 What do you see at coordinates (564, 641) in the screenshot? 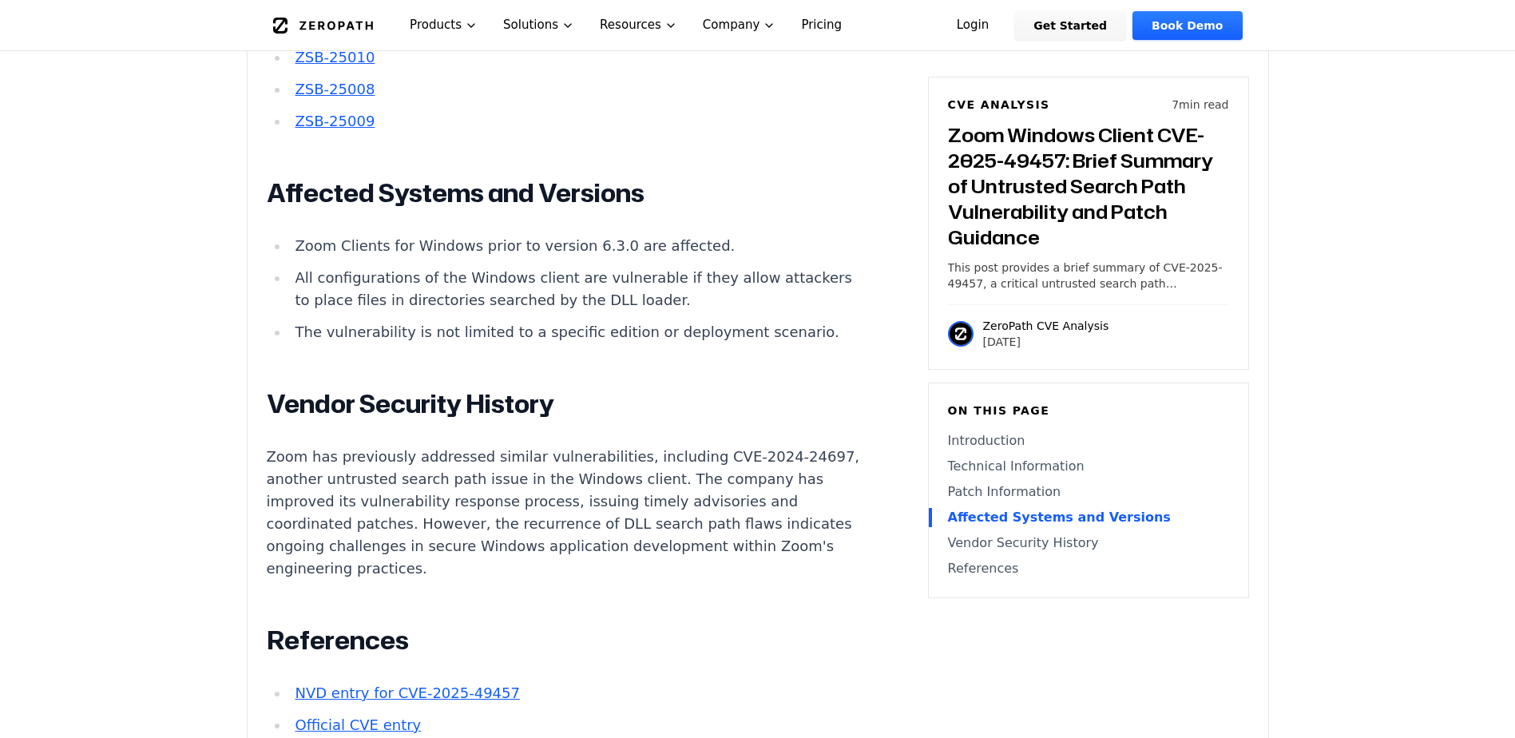
I see `h2: References` at bounding box center [564, 641].